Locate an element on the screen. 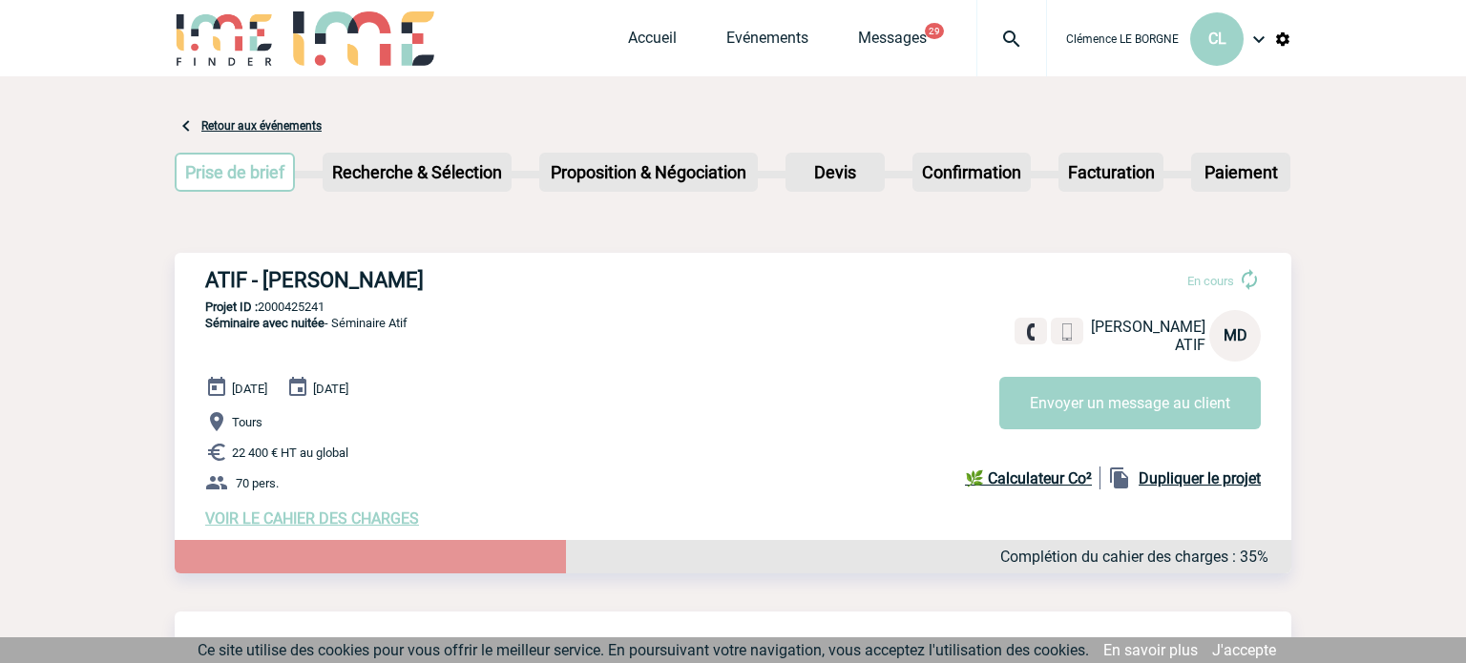 The image size is (1466, 663). p: Recherche & Sélection is located at coordinates (417, 172).